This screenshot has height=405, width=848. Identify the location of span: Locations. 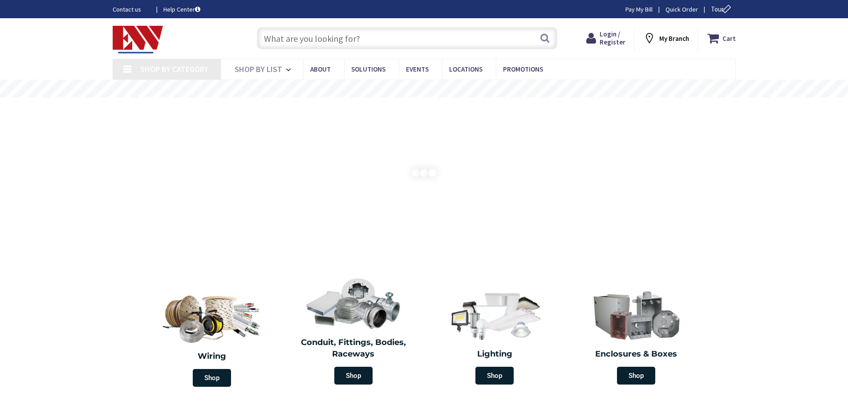
(465, 69).